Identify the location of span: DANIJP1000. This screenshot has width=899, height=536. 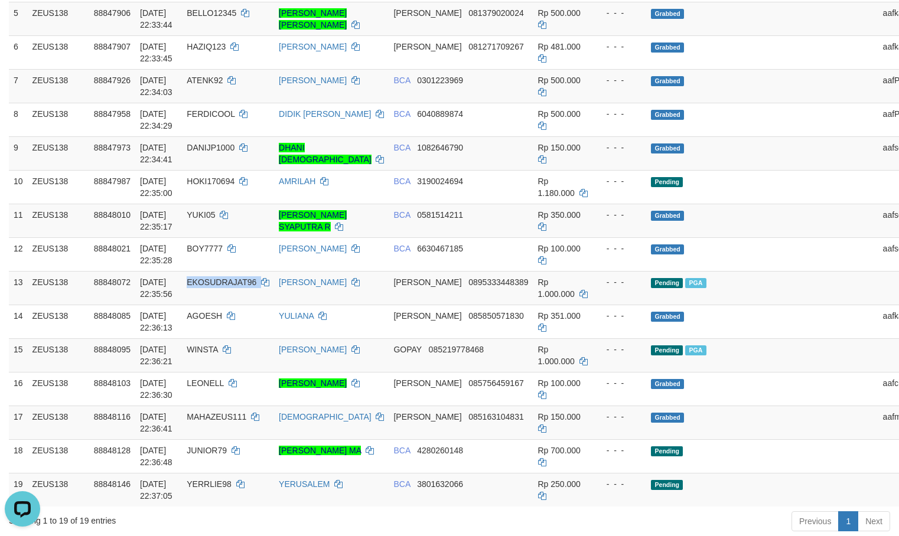
(210, 148).